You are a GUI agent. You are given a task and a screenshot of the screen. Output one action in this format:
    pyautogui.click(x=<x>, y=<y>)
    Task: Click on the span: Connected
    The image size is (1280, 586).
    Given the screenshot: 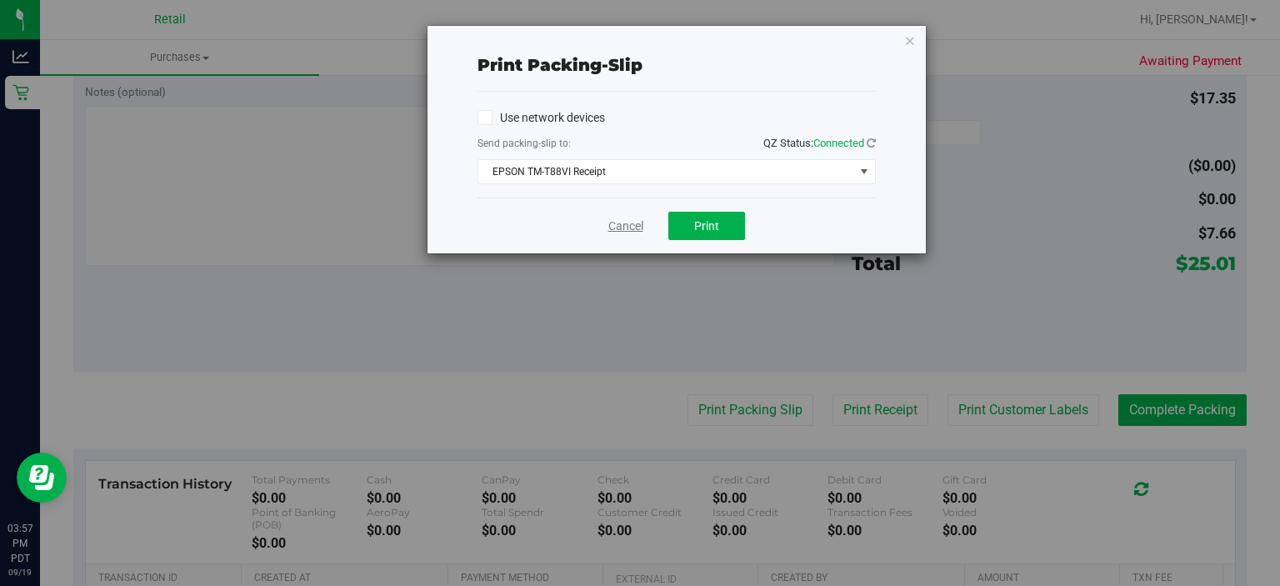 What is the action you would take?
    pyautogui.click(x=839, y=143)
    